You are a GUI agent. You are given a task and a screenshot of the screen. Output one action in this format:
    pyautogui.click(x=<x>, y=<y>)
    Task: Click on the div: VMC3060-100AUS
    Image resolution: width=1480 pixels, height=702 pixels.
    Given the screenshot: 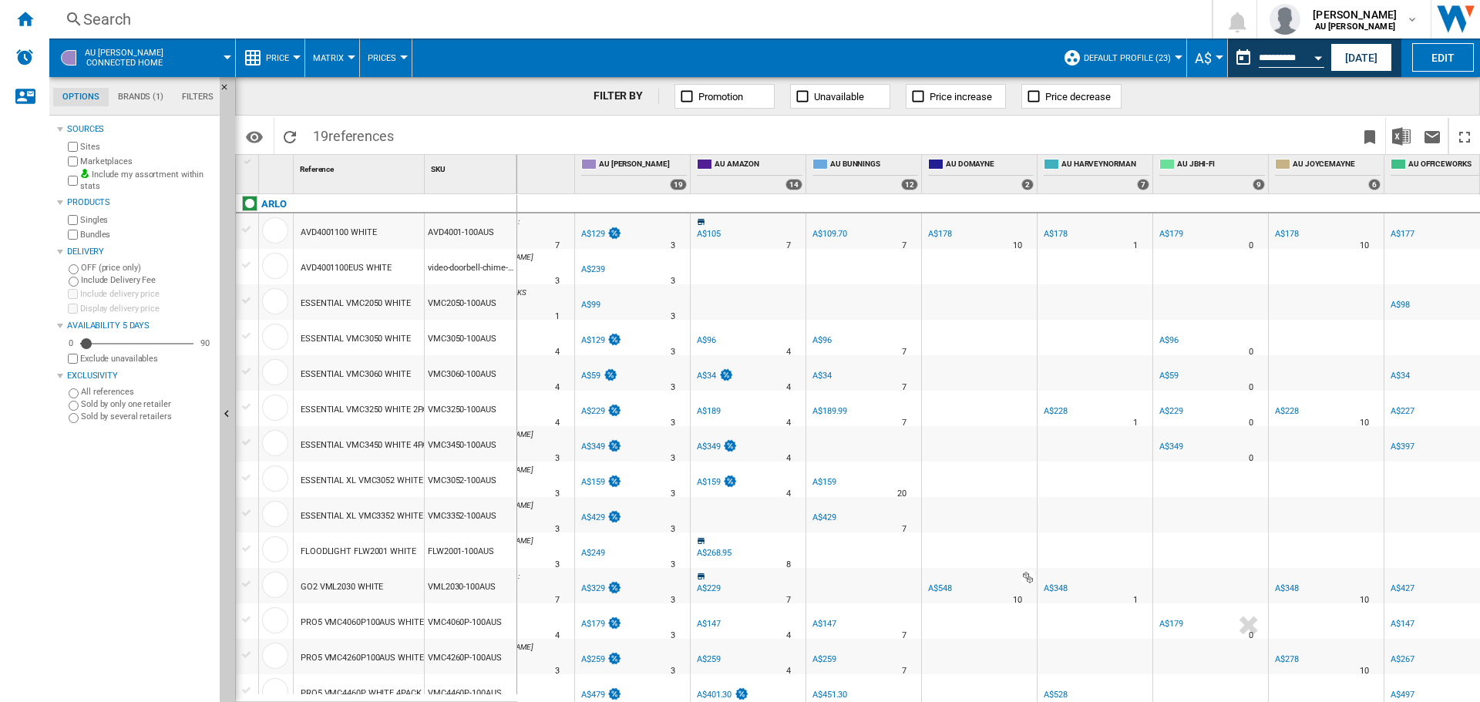 What is the action you would take?
    pyautogui.click(x=470, y=373)
    